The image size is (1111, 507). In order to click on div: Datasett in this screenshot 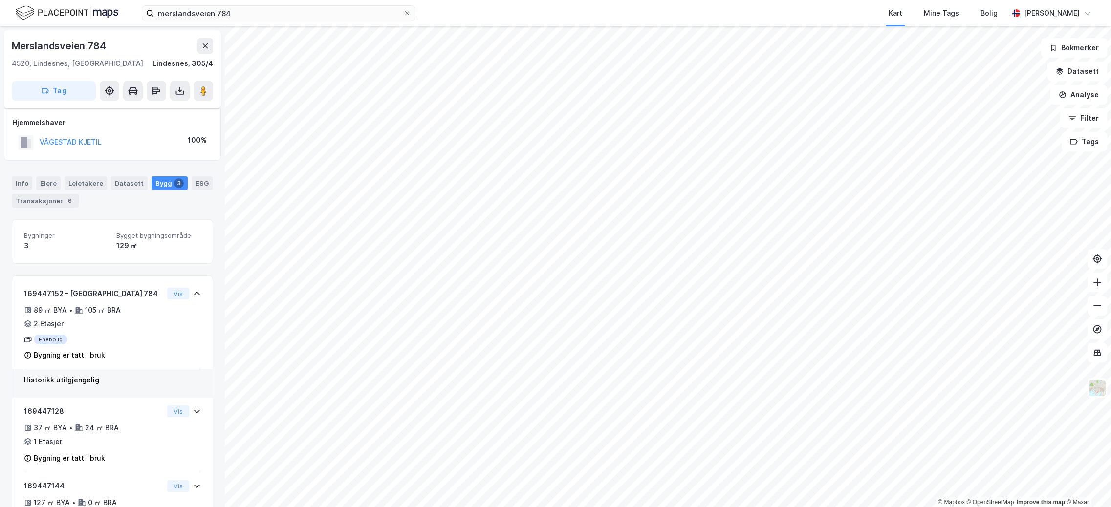, I will do `click(129, 183)`.